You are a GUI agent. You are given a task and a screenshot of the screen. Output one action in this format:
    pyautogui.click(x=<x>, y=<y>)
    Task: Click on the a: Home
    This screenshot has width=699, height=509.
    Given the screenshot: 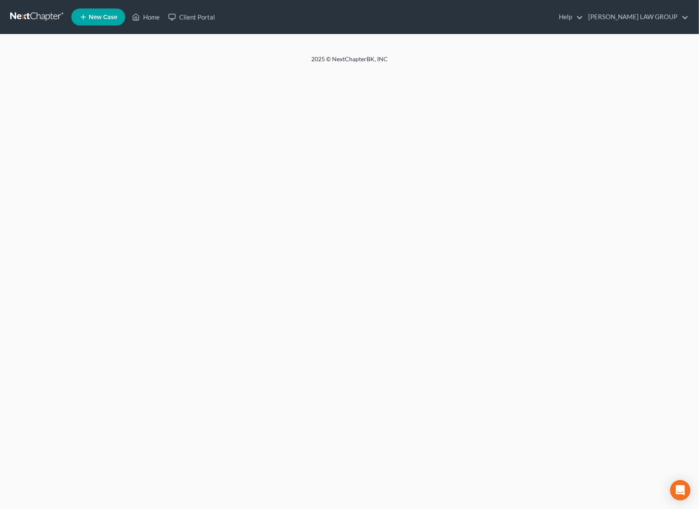 What is the action you would take?
    pyautogui.click(x=146, y=17)
    